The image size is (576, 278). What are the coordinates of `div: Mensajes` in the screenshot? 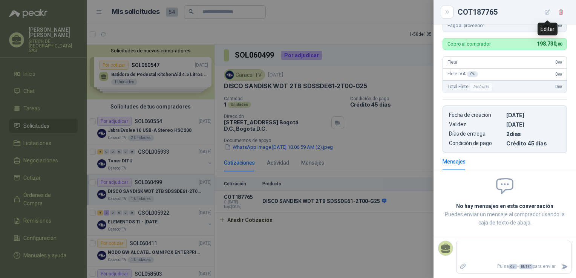 It's located at (454, 162).